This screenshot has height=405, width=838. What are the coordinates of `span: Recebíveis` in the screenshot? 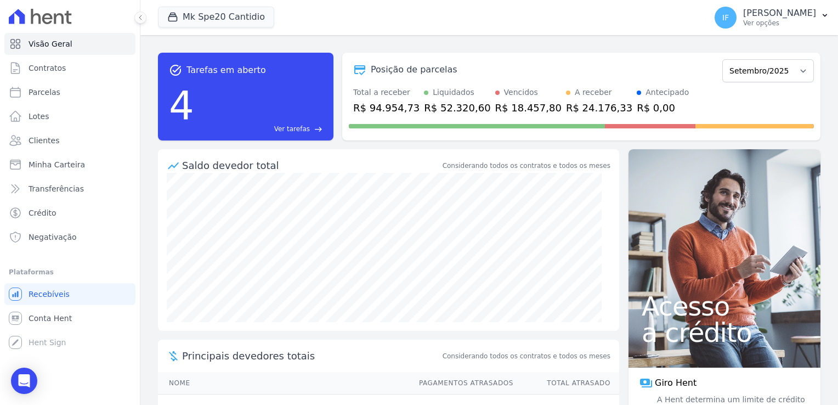 It's located at (49, 294).